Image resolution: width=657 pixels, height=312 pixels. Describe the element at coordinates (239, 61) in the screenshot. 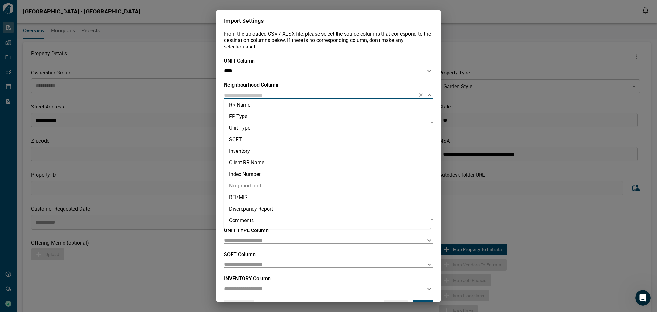

I see `span: UNIT Column` at that location.